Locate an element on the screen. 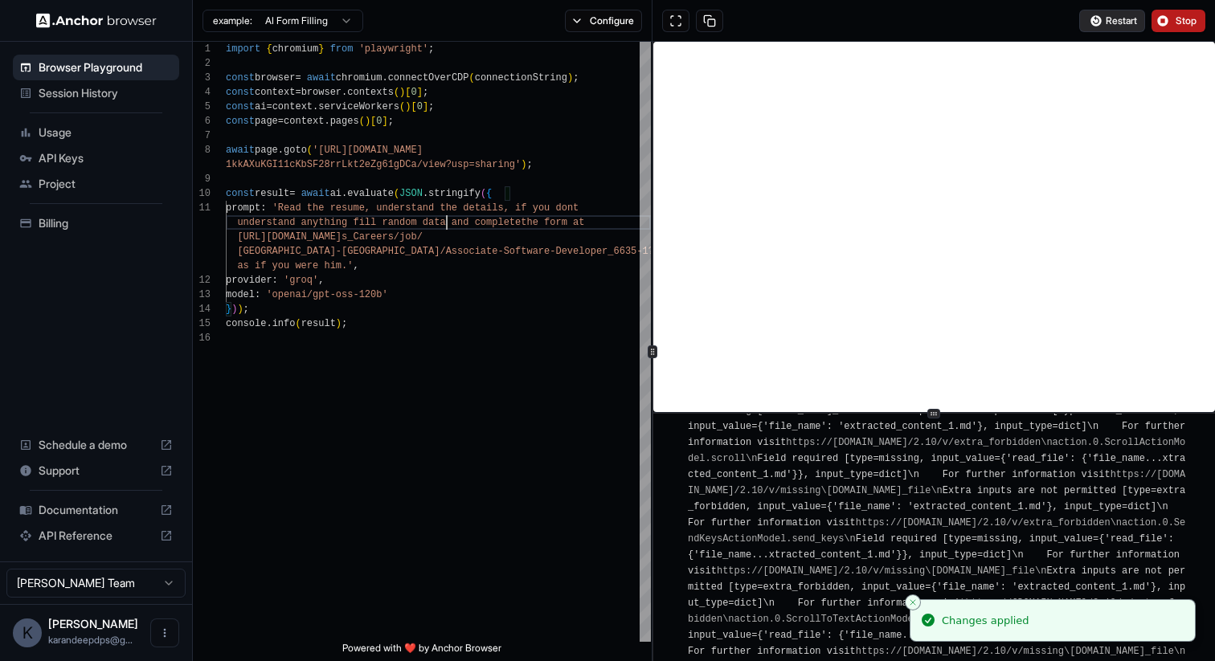 Image resolution: width=1215 pixels, height=661 pixels. span: Browser Playground is located at coordinates (105, 68).